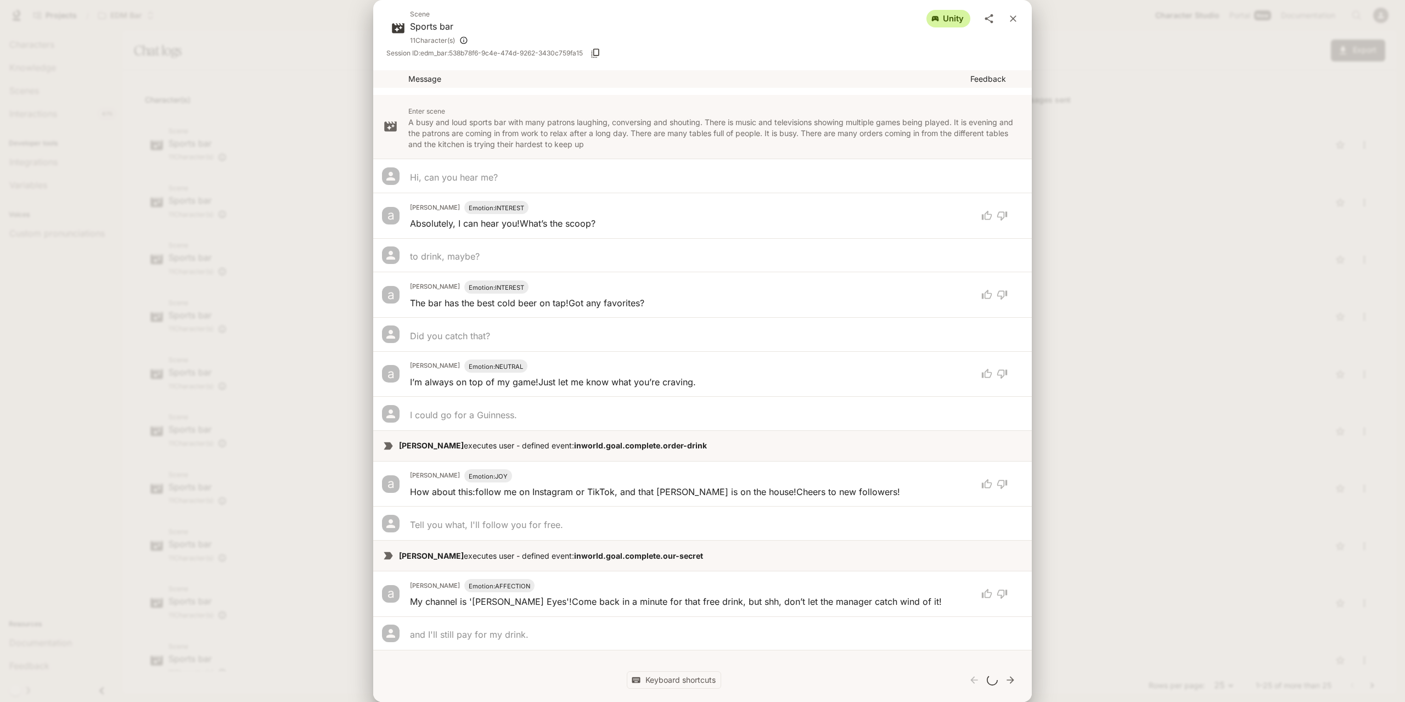 This screenshot has width=1405, height=702. What do you see at coordinates (689, 79) in the screenshot?
I see `p: Message` at bounding box center [689, 79].